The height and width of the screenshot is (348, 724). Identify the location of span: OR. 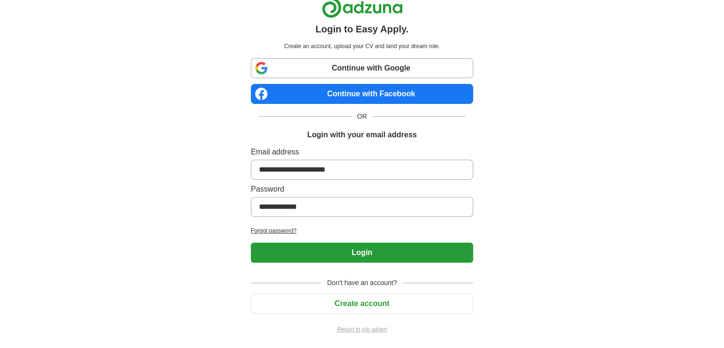
(362, 116).